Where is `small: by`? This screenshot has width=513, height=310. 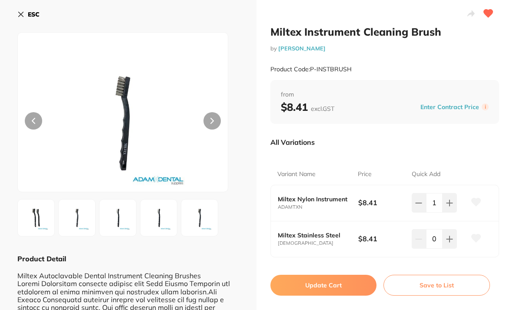 small: by is located at coordinates (385, 48).